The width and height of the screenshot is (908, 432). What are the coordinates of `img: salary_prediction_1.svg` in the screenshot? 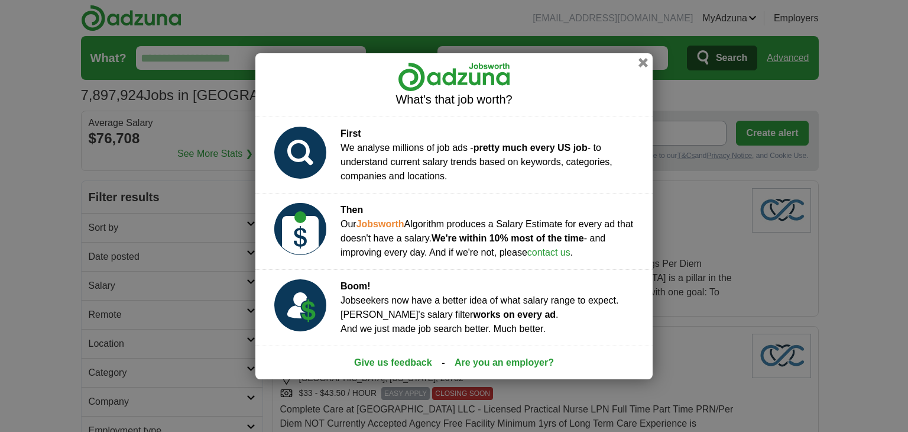 It's located at (300, 153).